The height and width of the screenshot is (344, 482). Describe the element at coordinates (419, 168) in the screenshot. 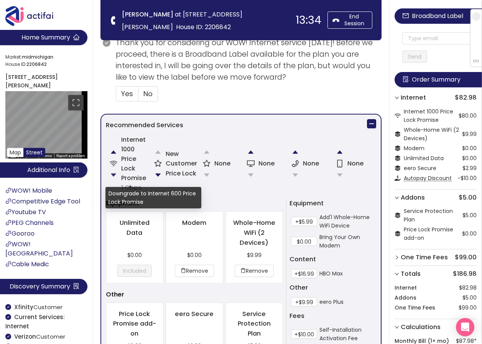

I see `span: eero Secure` at that location.